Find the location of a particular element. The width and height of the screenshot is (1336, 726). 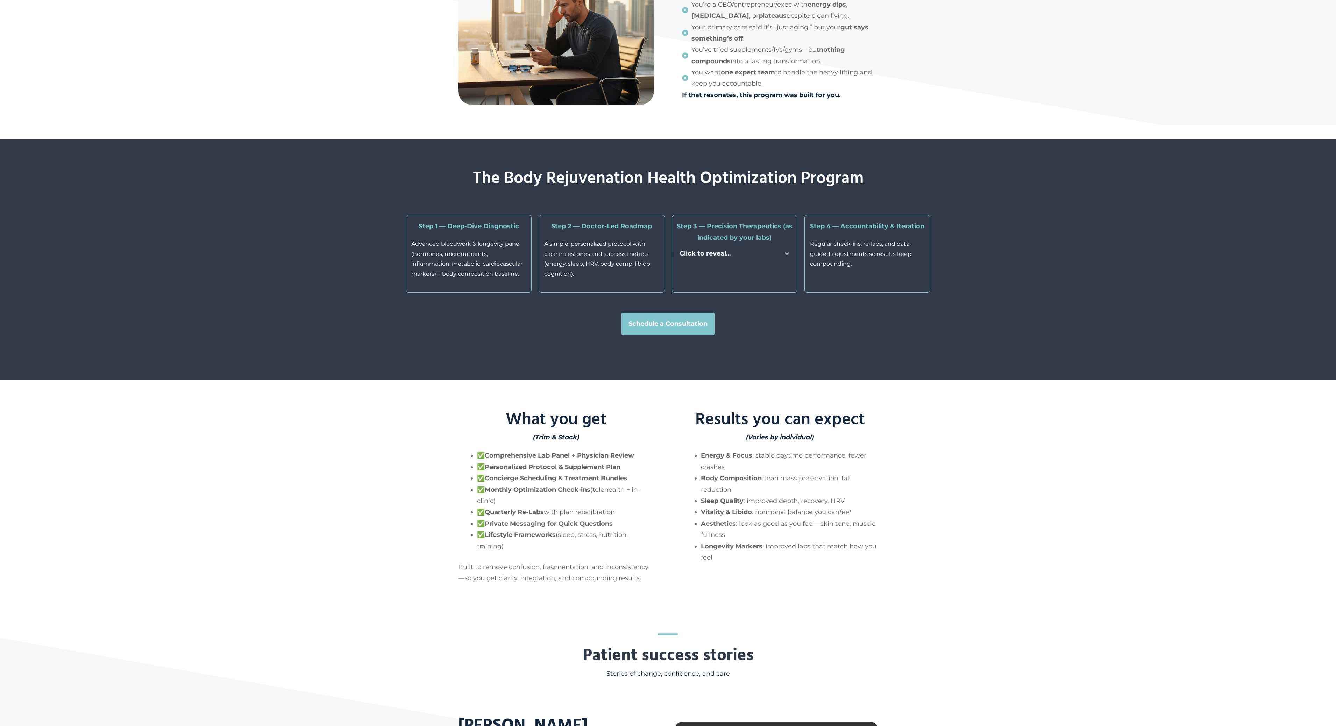

strong: energy dips is located at coordinates (827, 5).